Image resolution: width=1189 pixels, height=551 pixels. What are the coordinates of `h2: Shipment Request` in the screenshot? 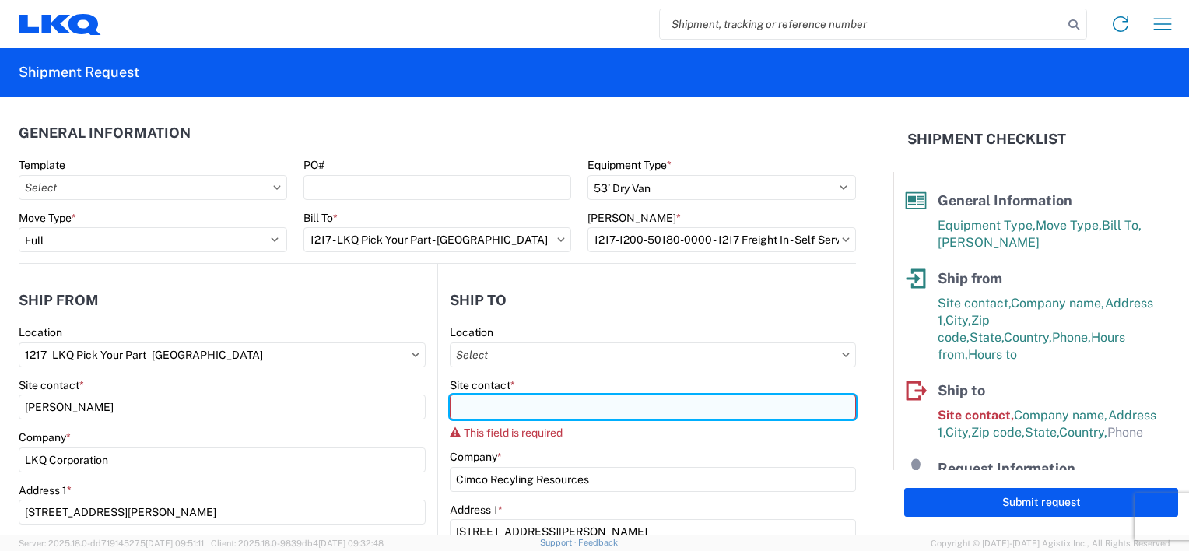 It's located at (79, 72).